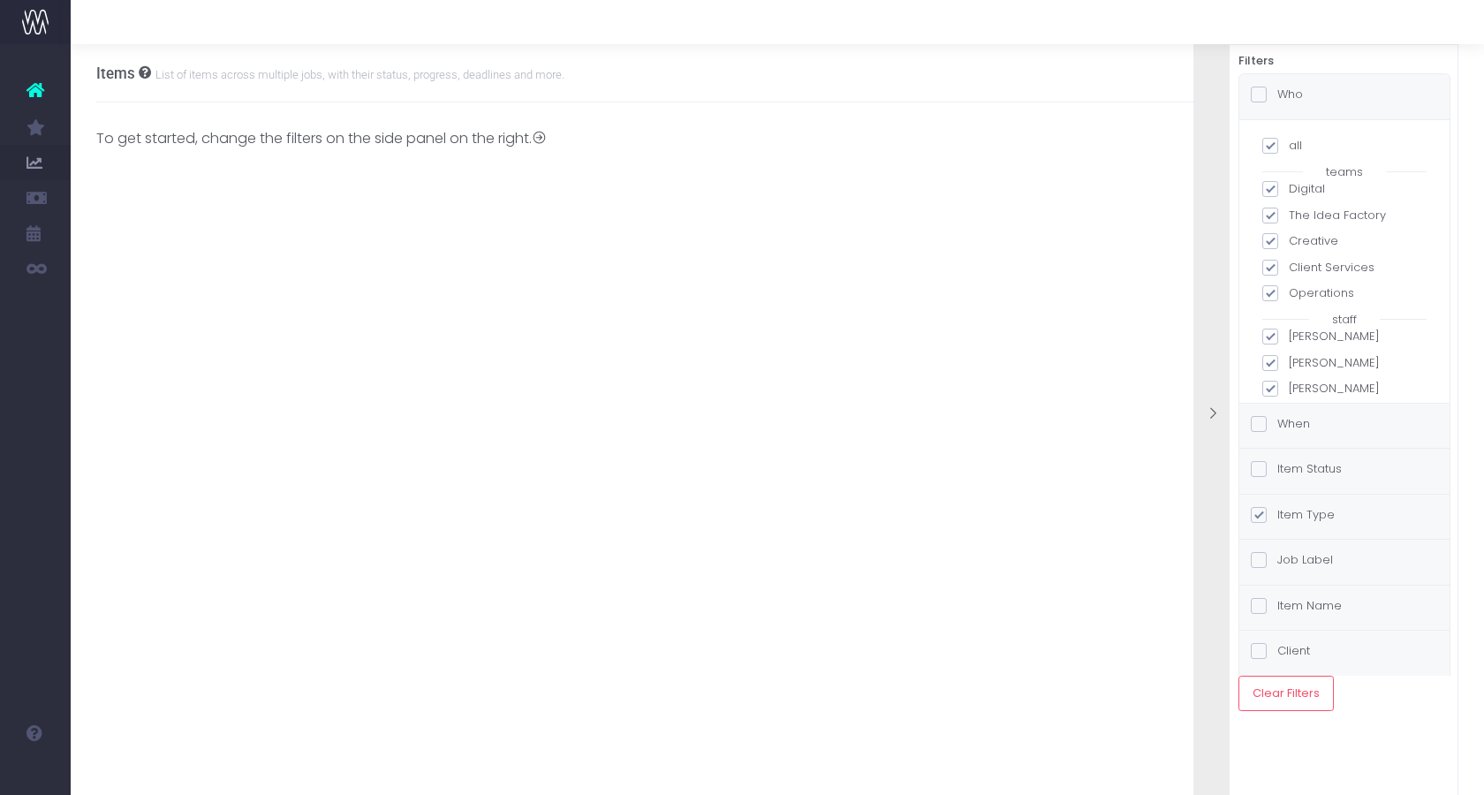  What do you see at coordinates (1345, 268) in the screenshot?
I see `label: Client Services` at bounding box center [1345, 268].